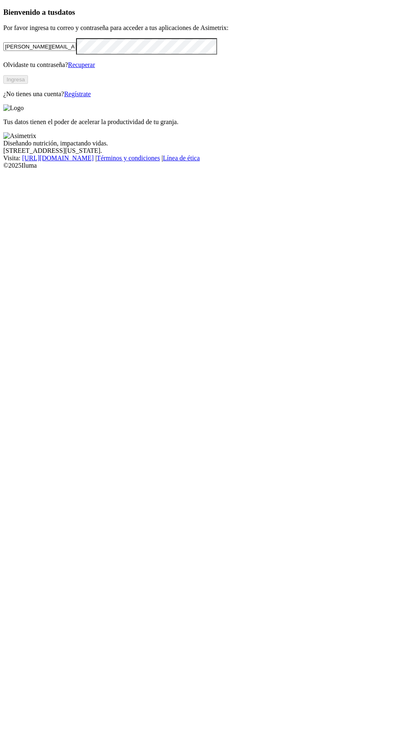 This screenshot has width=403, height=754. I want to click on img: Asimetrix, so click(20, 136).